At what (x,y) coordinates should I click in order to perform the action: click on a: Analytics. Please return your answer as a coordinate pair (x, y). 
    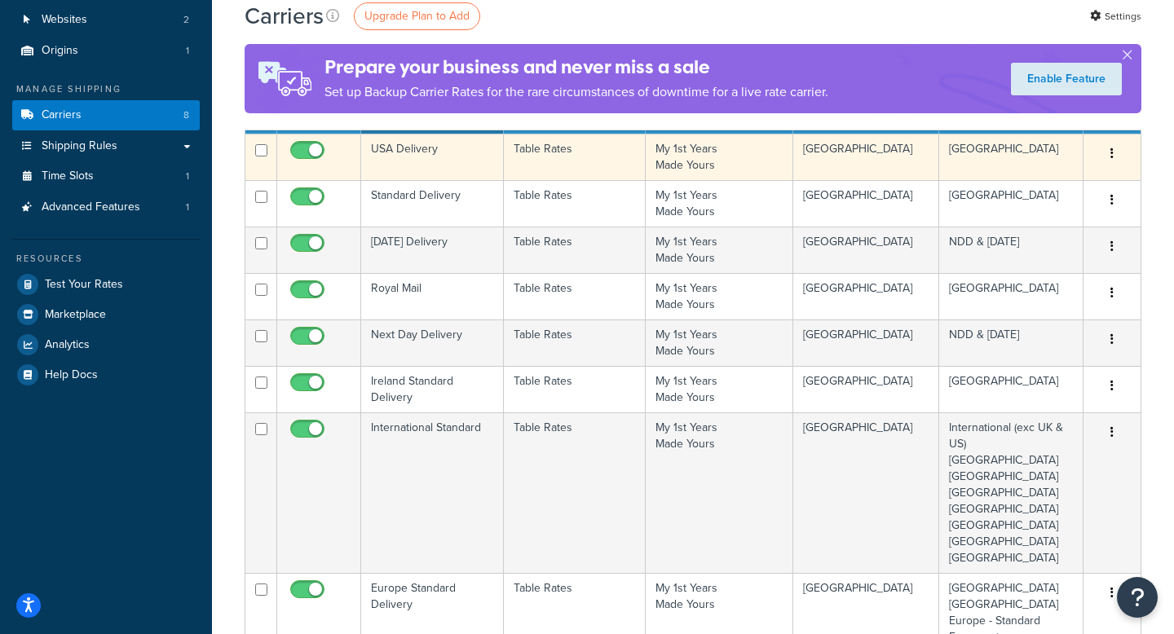
    Looking at the image, I should click on (106, 345).